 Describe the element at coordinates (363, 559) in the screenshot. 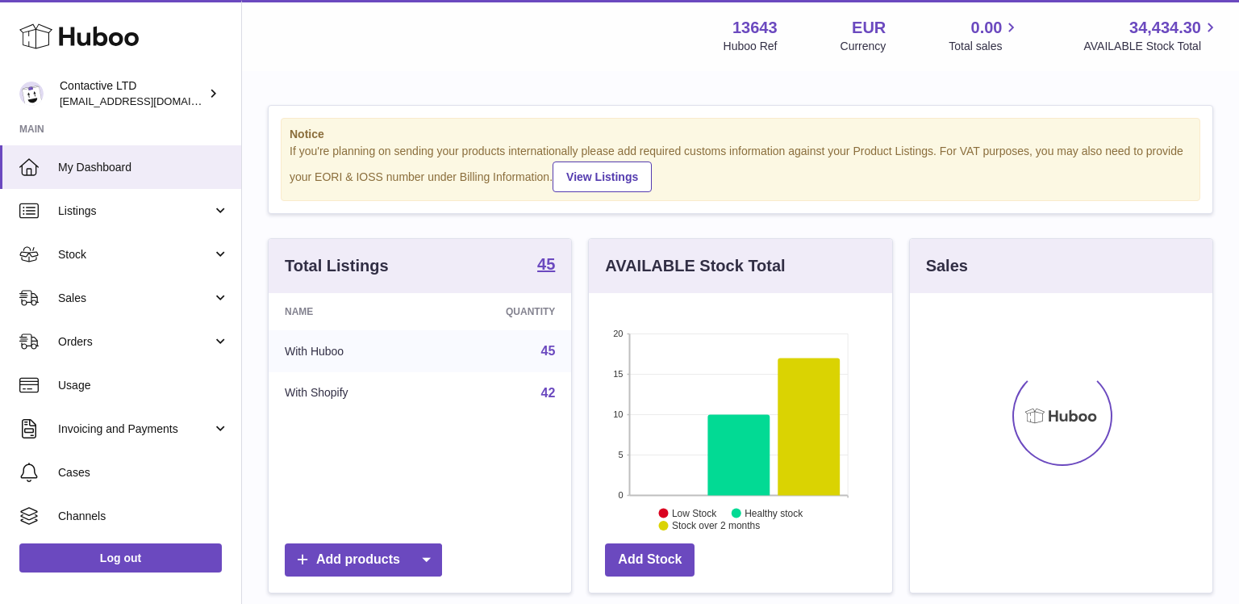

I see `a: Add products` at that location.